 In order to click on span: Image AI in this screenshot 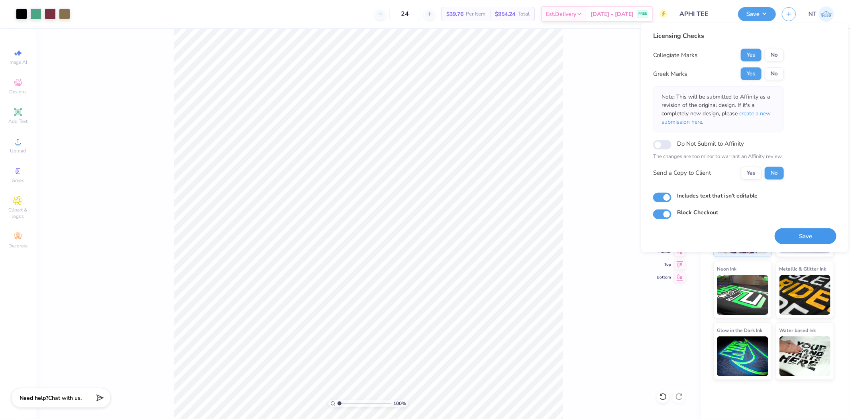, I will do `click(18, 62)`.